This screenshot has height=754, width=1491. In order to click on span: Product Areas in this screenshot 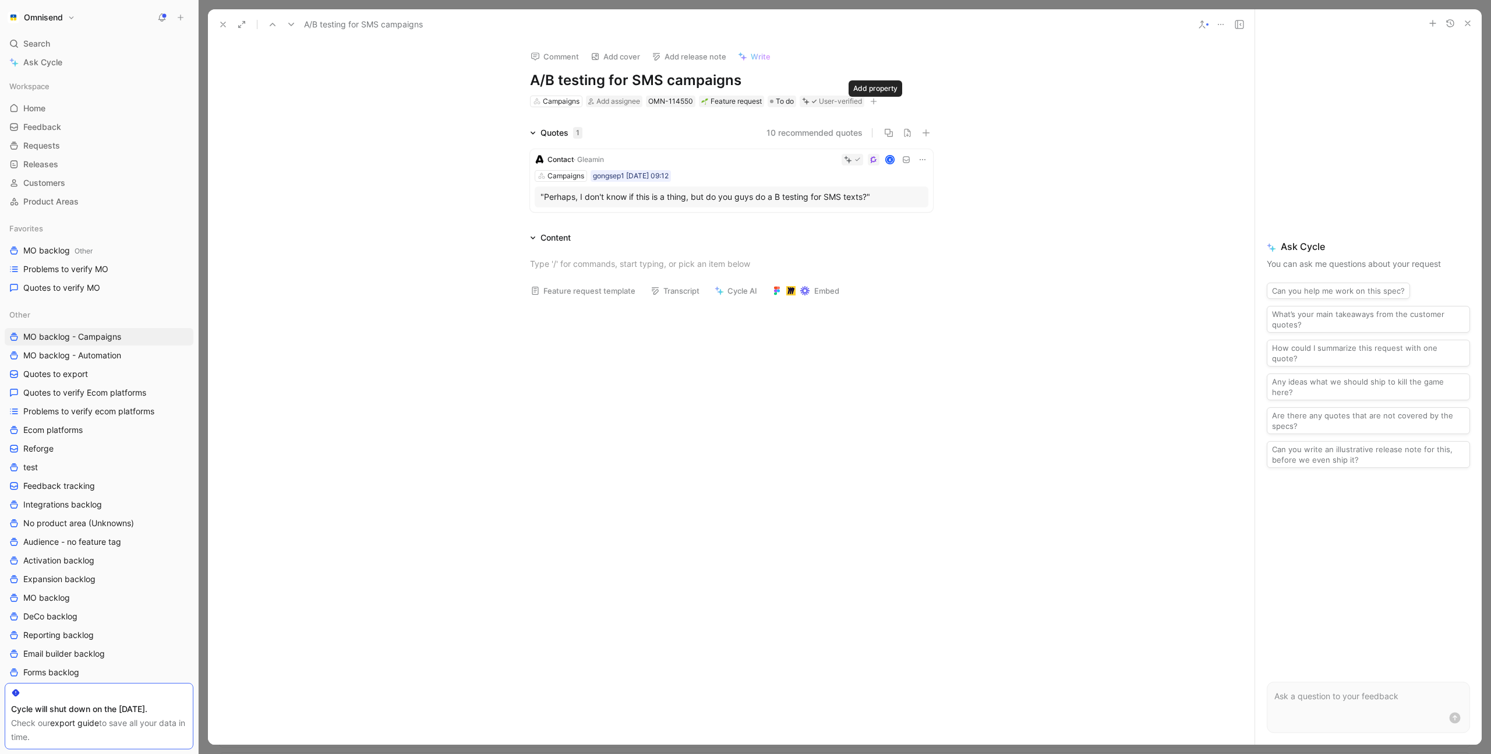, I will do `click(51, 202)`.